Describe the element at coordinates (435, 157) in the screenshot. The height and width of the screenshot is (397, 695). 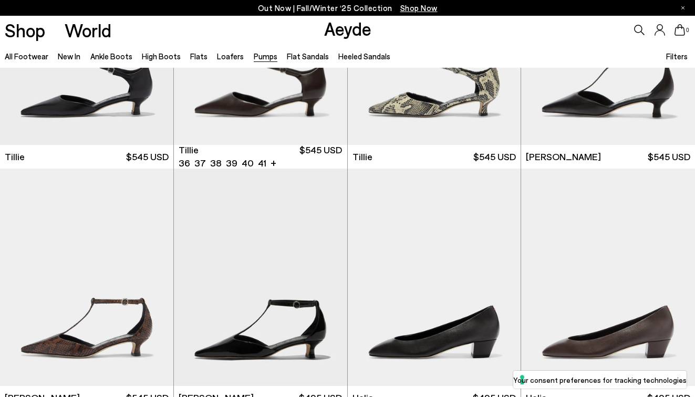
I see `a: Tillie $545 USD` at that location.